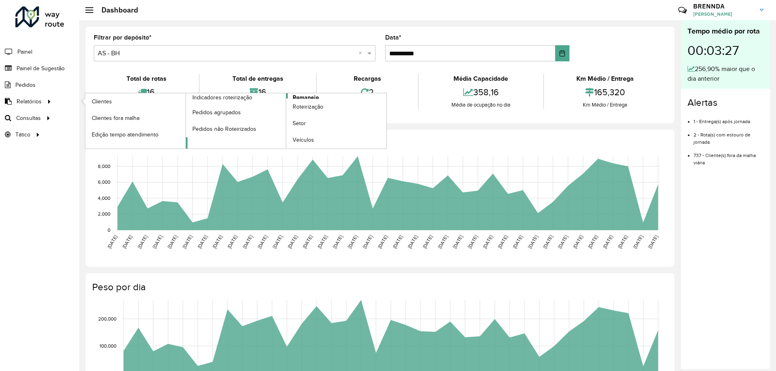  I want to click on div: Total de rotas, so click(146, 79).